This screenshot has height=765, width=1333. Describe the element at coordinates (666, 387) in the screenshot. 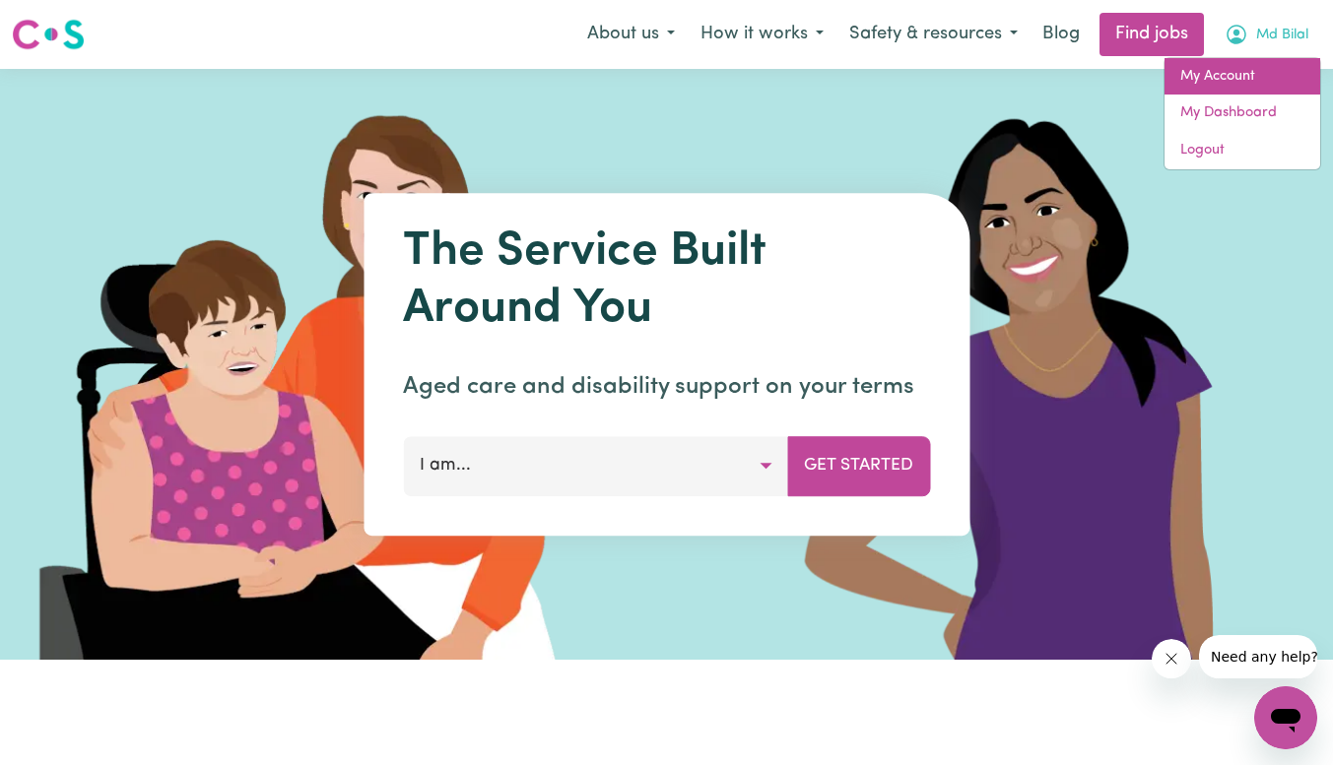

I see `p: Aged care and disability support on your terms` at that location.